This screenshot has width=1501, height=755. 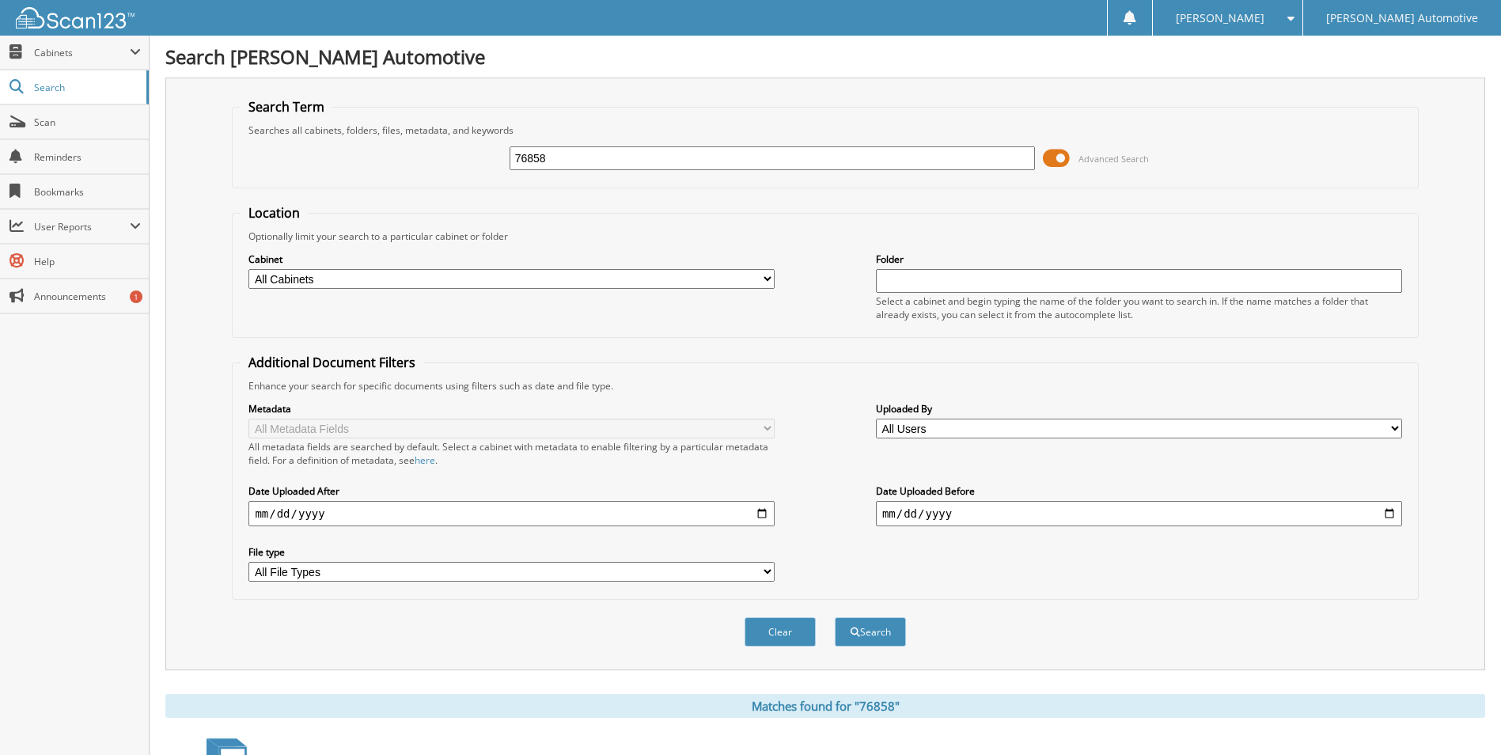 What do you see at coordinates (1139, 408) in the screenshot?
I see `label: Uploaded By` at bounding box center [1139, 408].